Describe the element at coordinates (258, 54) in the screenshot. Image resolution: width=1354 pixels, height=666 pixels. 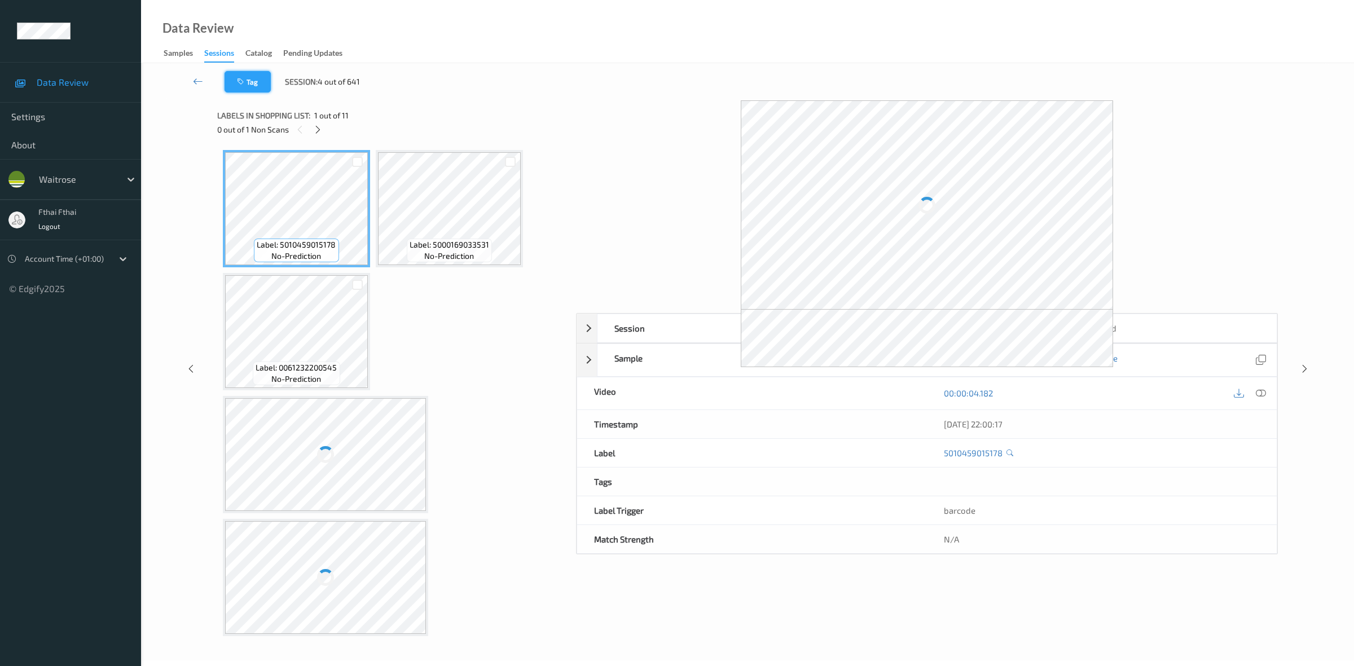
I see `div: Catalog` at that location.